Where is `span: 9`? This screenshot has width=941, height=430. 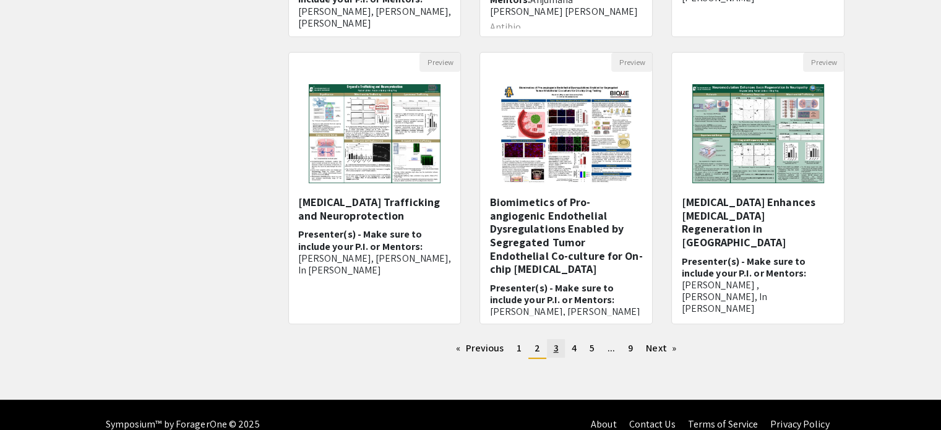 span: 9 is located at coordinates (631, 348).